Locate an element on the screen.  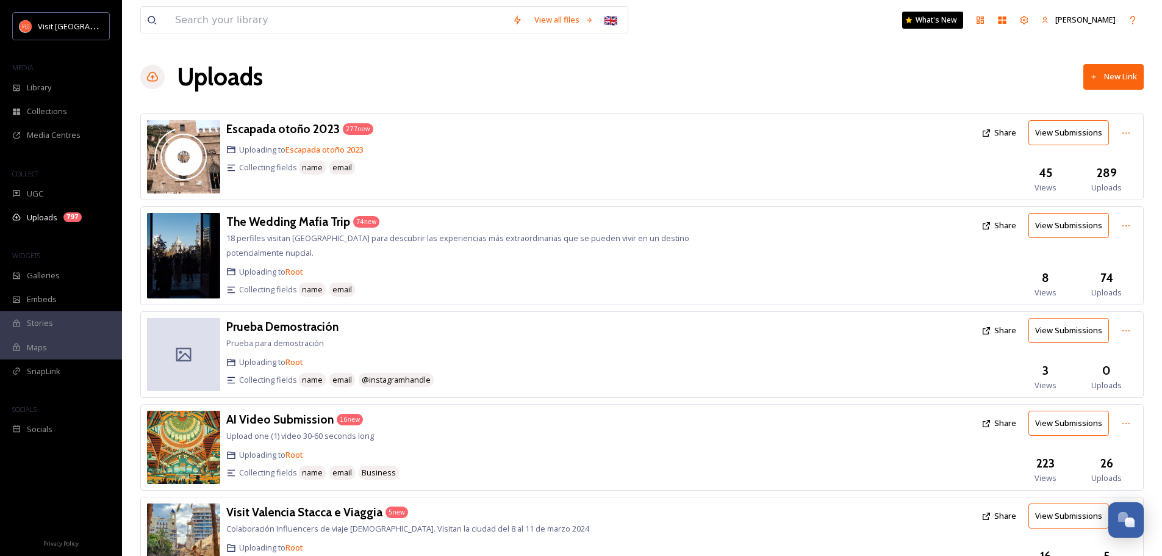
span: Embeds is located at coordinates (41, 299).